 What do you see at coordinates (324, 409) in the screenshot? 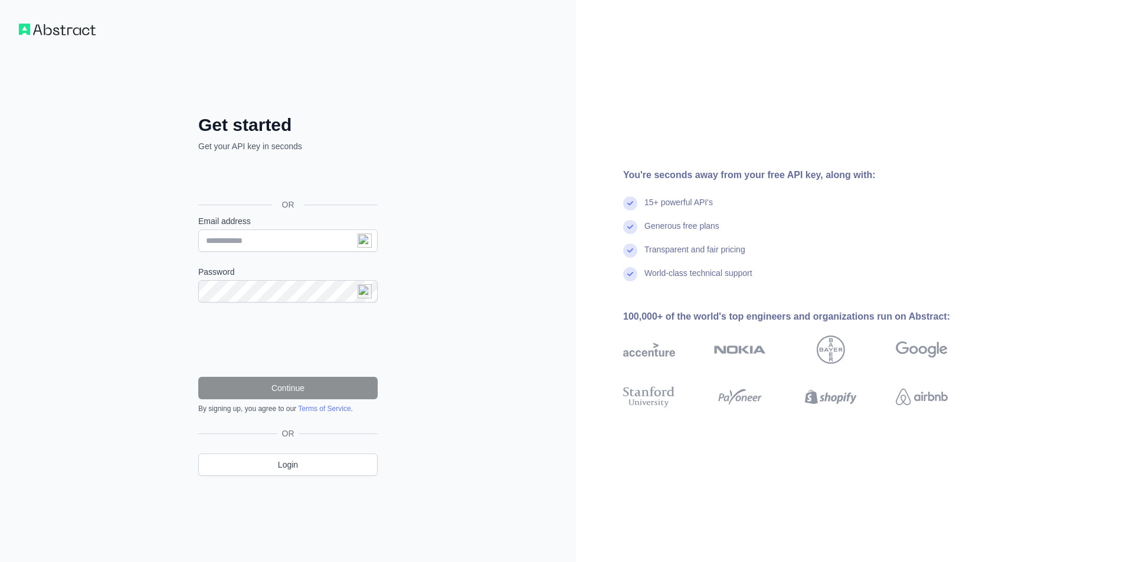
I see `a: Terms of Service` at bounding box center [324, 409].